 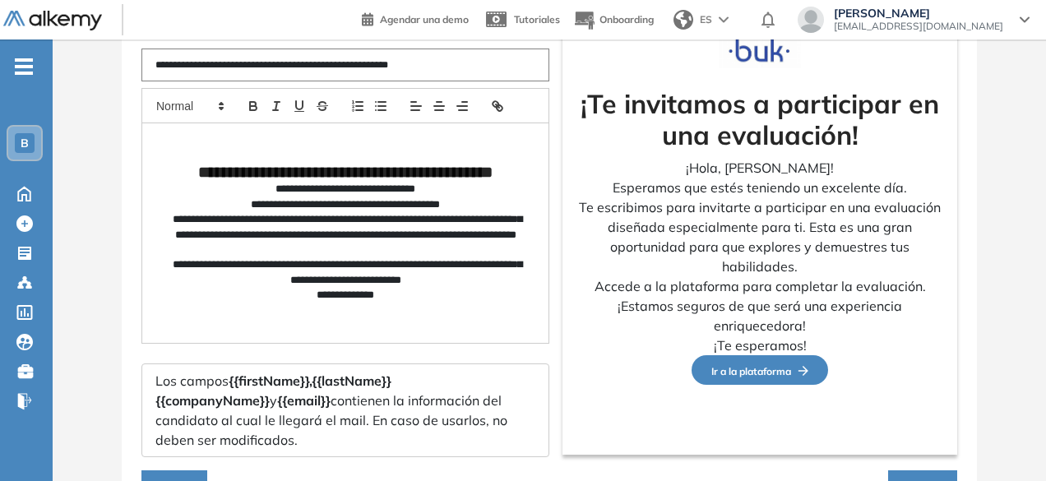 What do you see at coordinates (684, 20) in the screenshot?
I see `img: world` at bounding box center [684, 20].